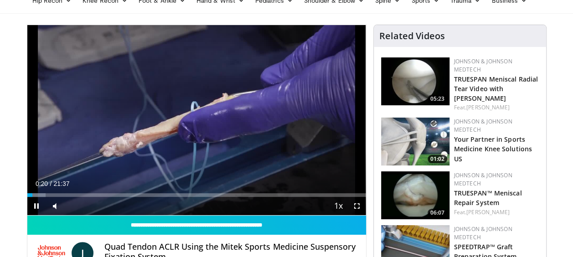 This screenshot has width=573, height=257. I want to click on button: Pause, so click(36, 206).